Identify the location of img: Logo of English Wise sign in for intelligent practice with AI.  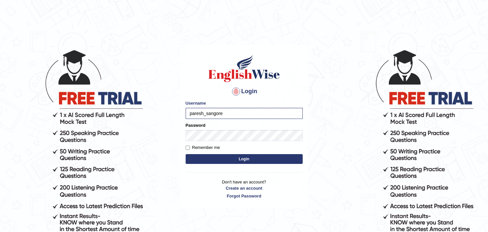
(244, 68).